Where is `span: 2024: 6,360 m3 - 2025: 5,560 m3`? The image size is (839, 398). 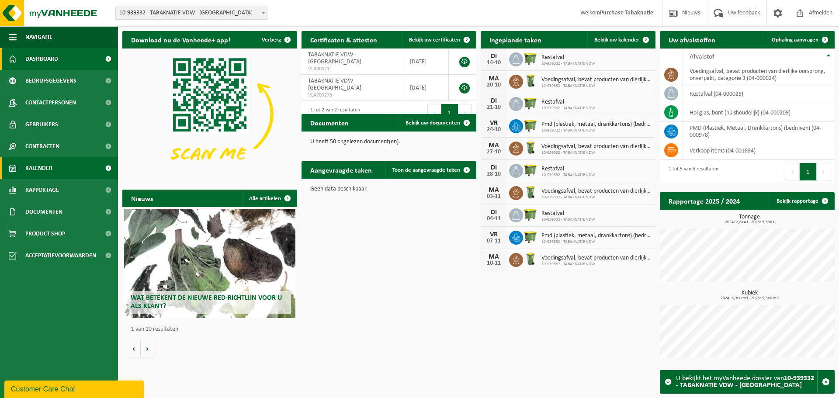
span: 2024: 6,360 m3 - 2025: 5,560 m3 is located at coordinates (749, 298).